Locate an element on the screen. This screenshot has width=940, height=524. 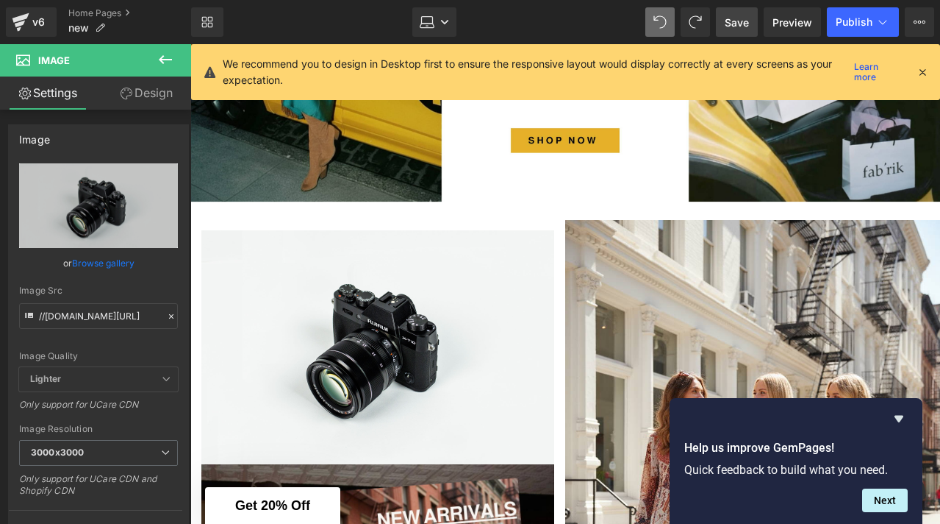
button: More is located at coordinates (920, 22).